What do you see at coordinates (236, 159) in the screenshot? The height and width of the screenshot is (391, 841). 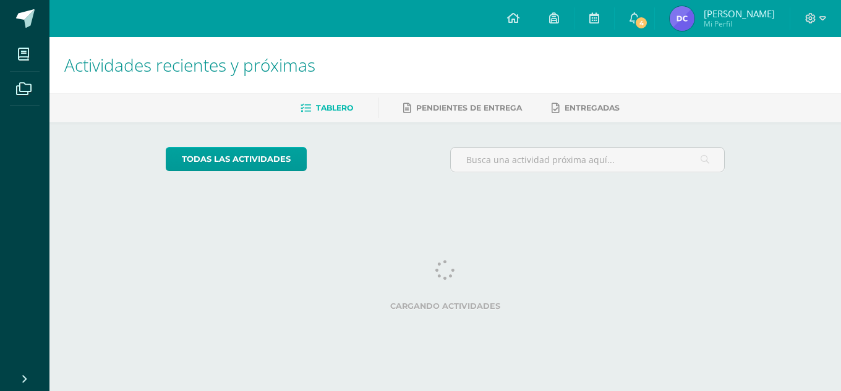 I see `a: todas las Actividades` at bounding box center [236, 159].